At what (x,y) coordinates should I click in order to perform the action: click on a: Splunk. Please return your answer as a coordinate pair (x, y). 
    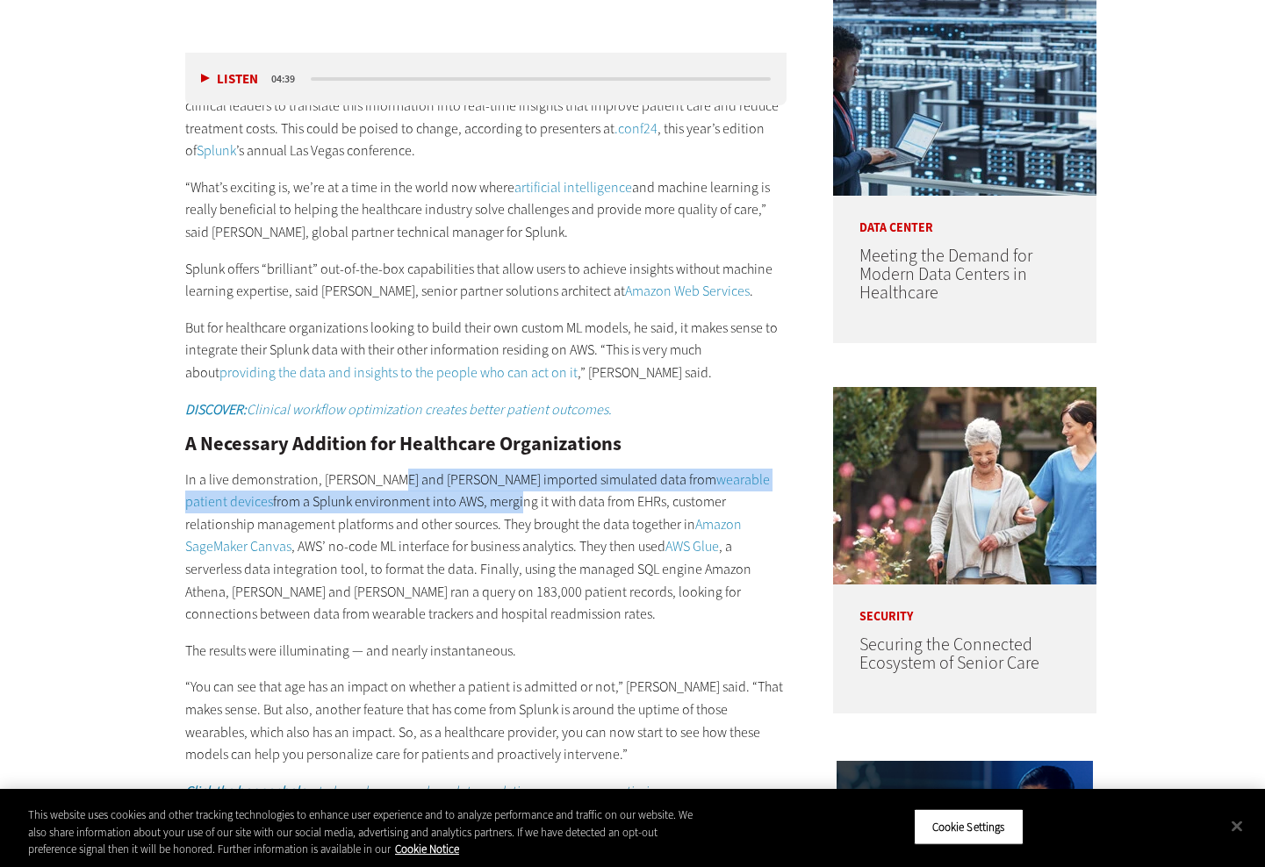
    Looking at the image, I should click on (216, 150).